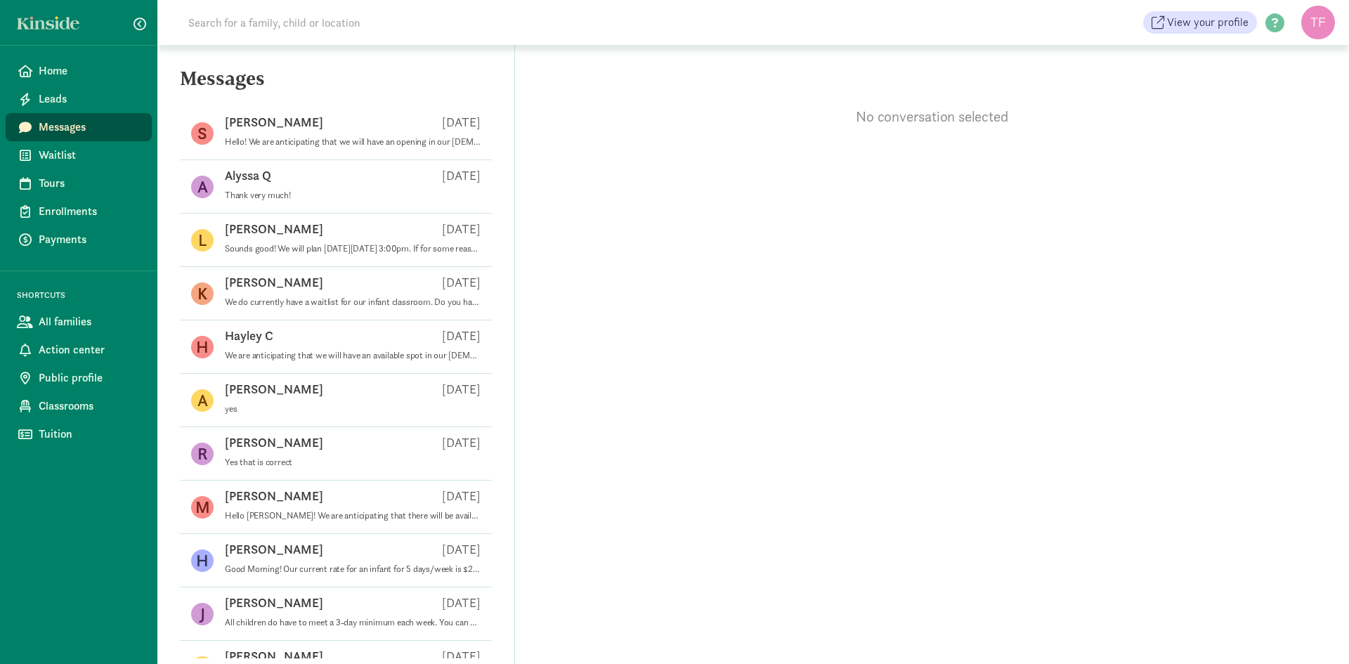 The width and height of the screenshot is (1349, 664). What do you see at coordinates (202, 507) in the screenshot?
I see `figure: M` at bounding box center [202, 507].